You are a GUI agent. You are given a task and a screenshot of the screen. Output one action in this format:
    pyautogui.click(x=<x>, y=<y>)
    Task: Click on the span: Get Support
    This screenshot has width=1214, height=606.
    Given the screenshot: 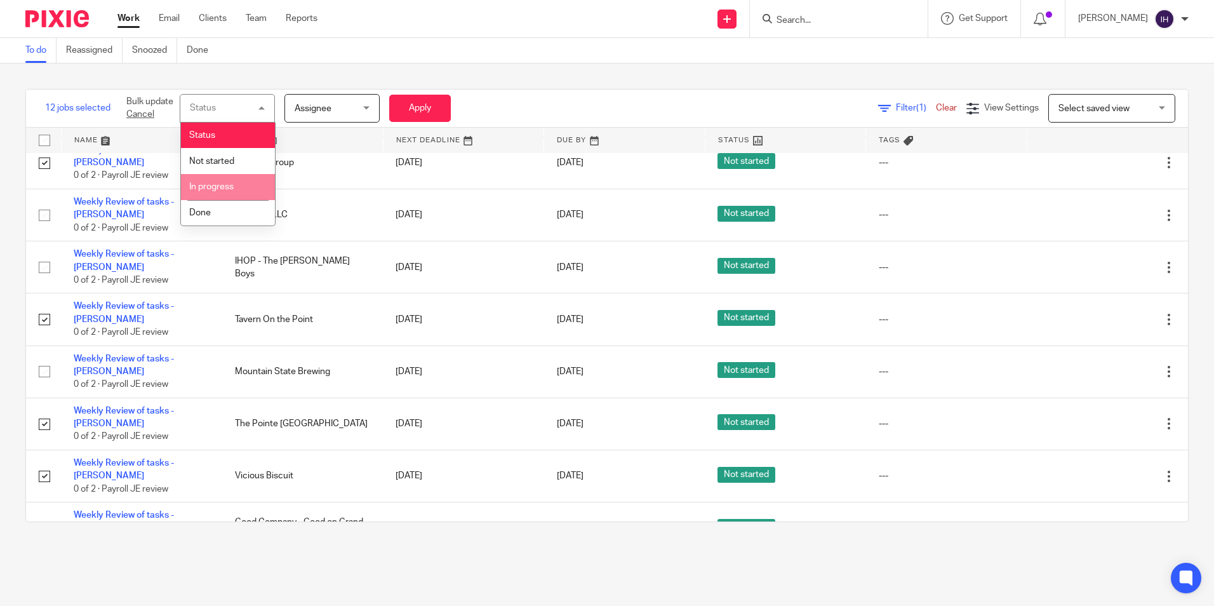 What is the action you would take?
    pyautogui.click(x=983, y=18)
    